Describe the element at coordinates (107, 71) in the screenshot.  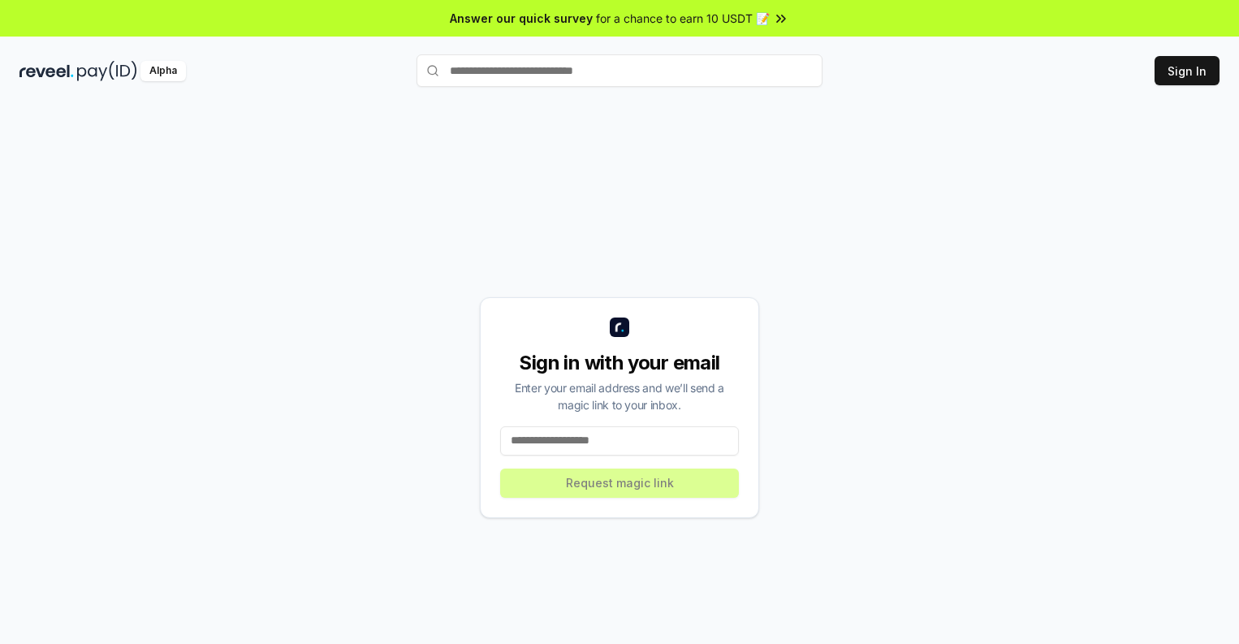
I see `img: pay_id` at that location.